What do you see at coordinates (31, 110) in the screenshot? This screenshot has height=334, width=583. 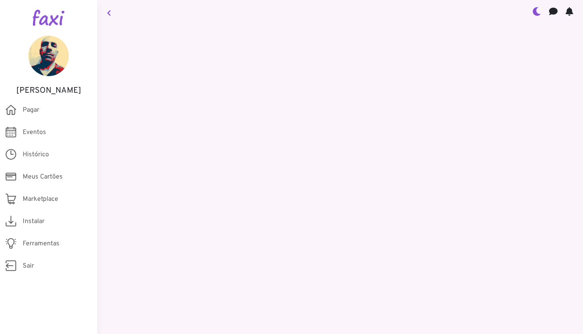 I see `span: Pagar` at bounding box center [31, 110].